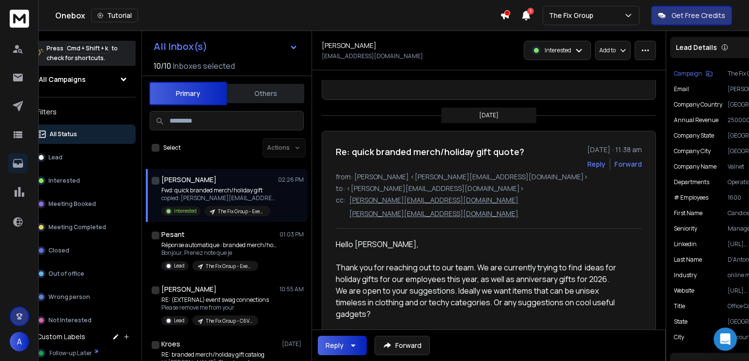 This screenshot has width=749, height=361. What do you see at coordinates (219, 355) in the screenshot?
I see `p: RE: branded merch/holiday gift catalog` at bounding box center [219, 355].